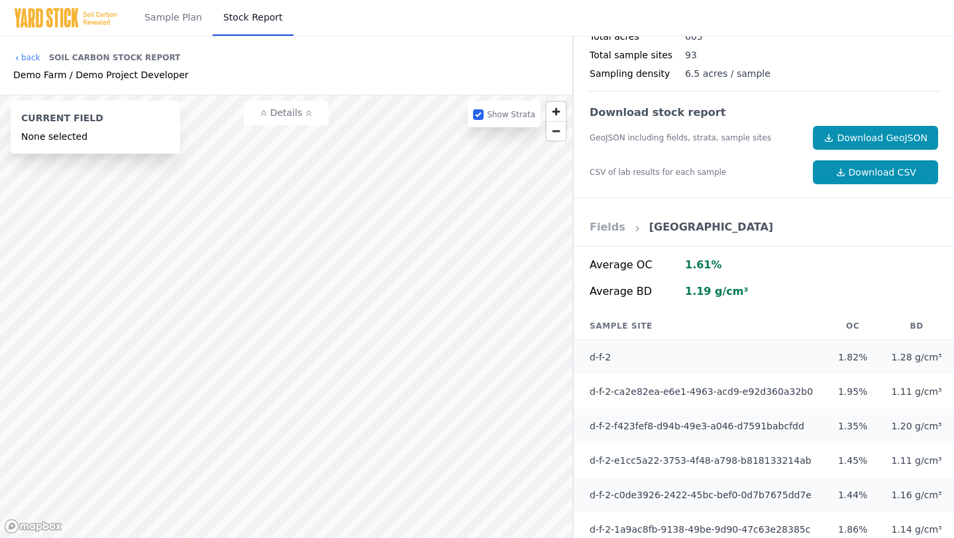  I want to click on div: 6.5 acres / sample, so click(728, 74).